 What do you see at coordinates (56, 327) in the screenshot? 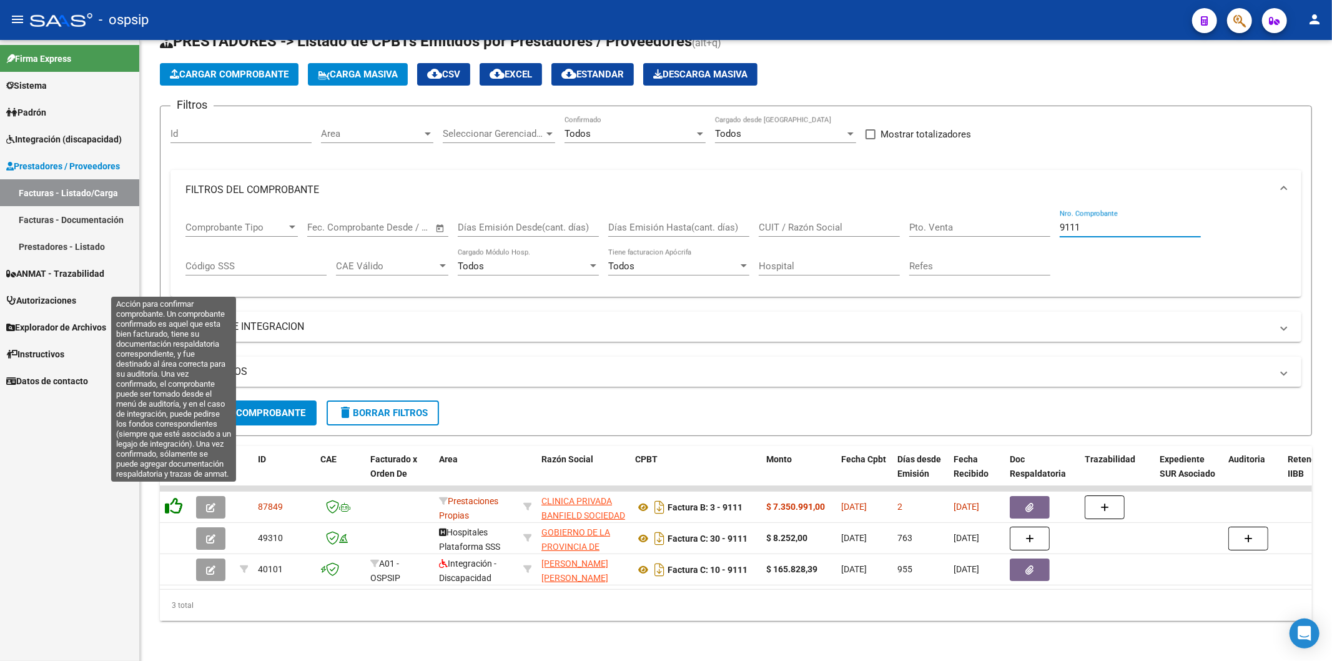
I see `span: Explorador de Archivos` at bounding box center [56, 327].